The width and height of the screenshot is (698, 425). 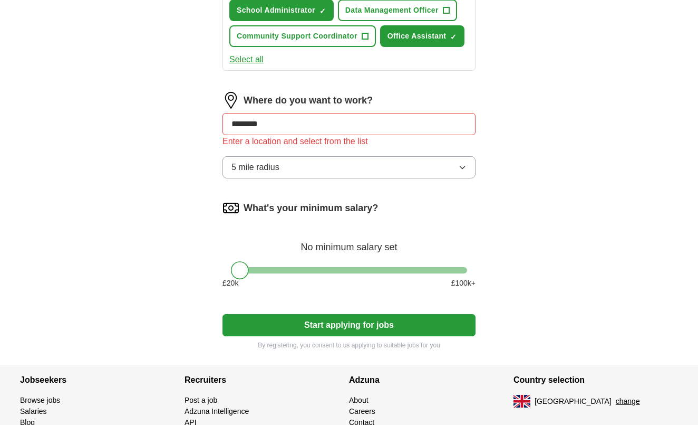 What do you see at coordinates (362, 411) in the screenshot?
I see `a: Careers` at bounding box center [362, 411].